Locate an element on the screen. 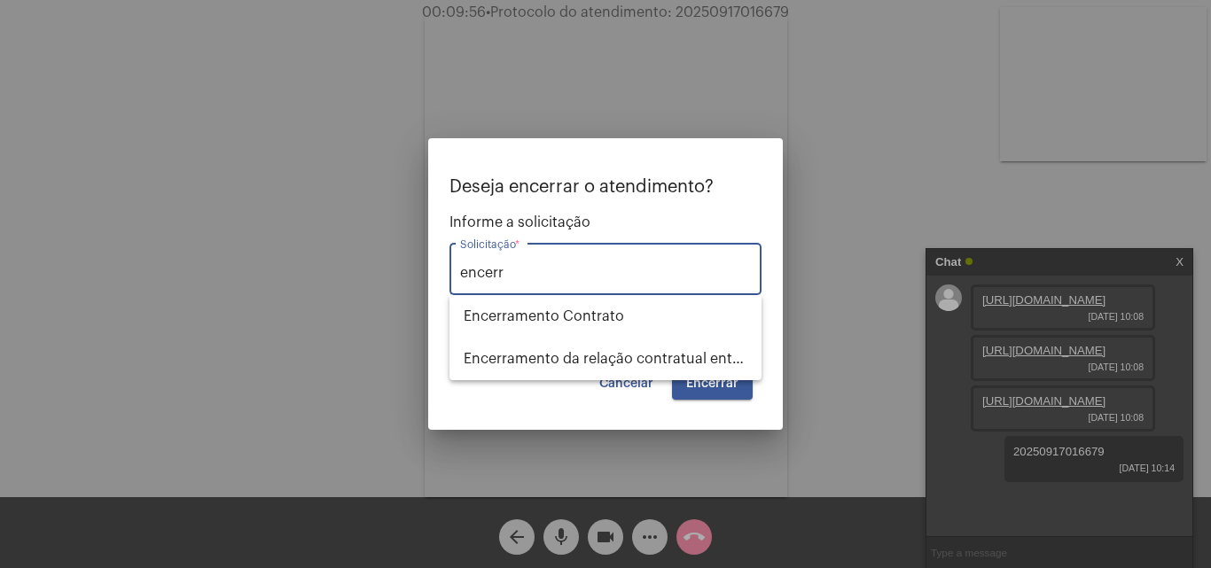 The height and width of the screenshot is (568, 1211). span: Informe a solicitação is located at coordinates (605, 222).